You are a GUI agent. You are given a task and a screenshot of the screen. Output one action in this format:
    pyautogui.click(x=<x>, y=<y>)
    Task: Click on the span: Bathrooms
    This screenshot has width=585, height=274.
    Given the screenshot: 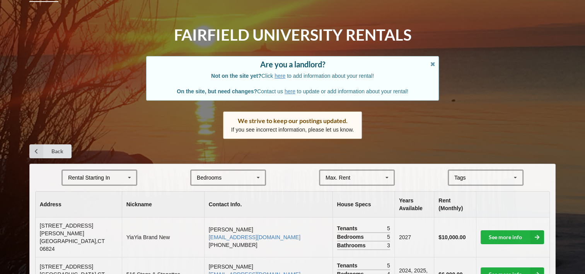 What is the action you would take?
    pyautogui.click(x=352, y=245)
    